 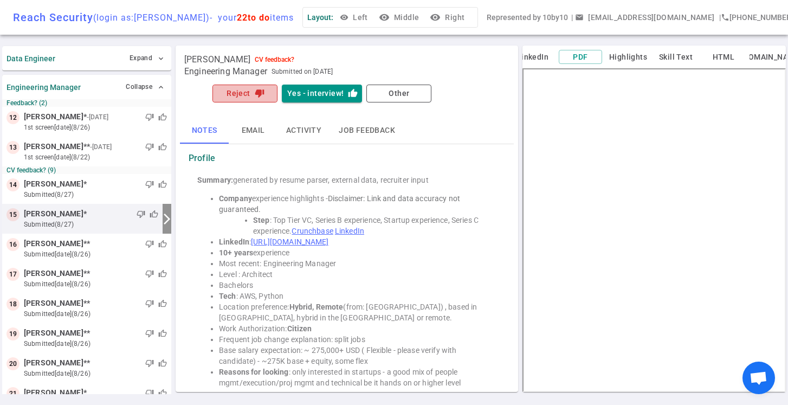 What do you see at coordinates (358, 274) in the screenshot?
I see `li: Level : Architect` at bounding box center [358, 274].